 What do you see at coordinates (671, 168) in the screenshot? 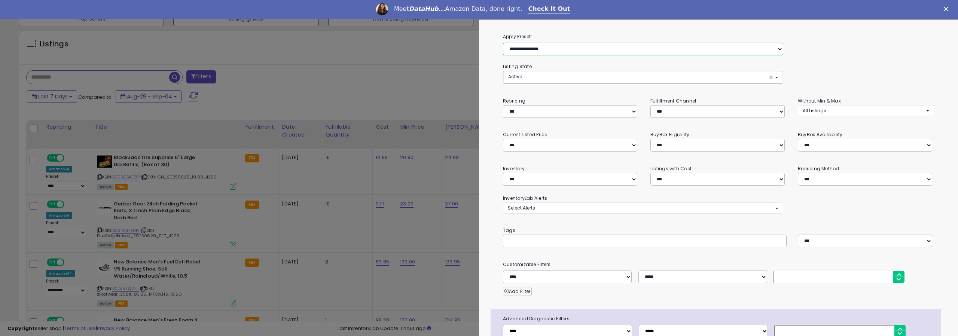
I see `small: Listings with Cost` at bounding box center [671, 168].